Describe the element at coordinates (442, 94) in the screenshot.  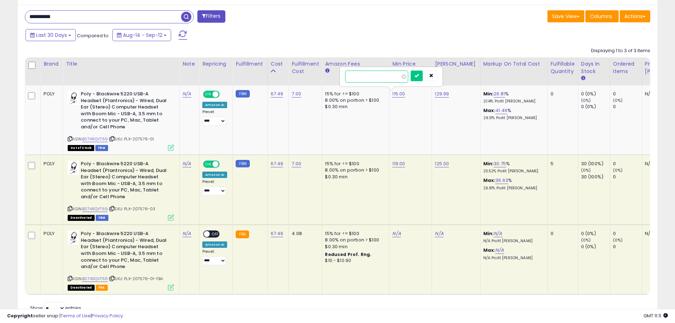
I see `a: 129.99` at that location.